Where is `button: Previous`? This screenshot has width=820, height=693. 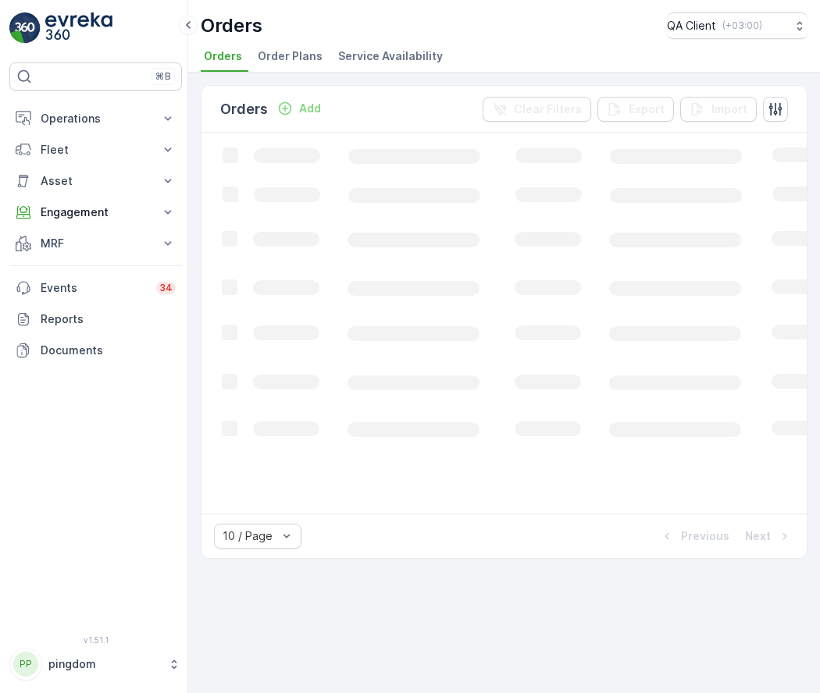 button: Previous is located at coordinates (694, 536).